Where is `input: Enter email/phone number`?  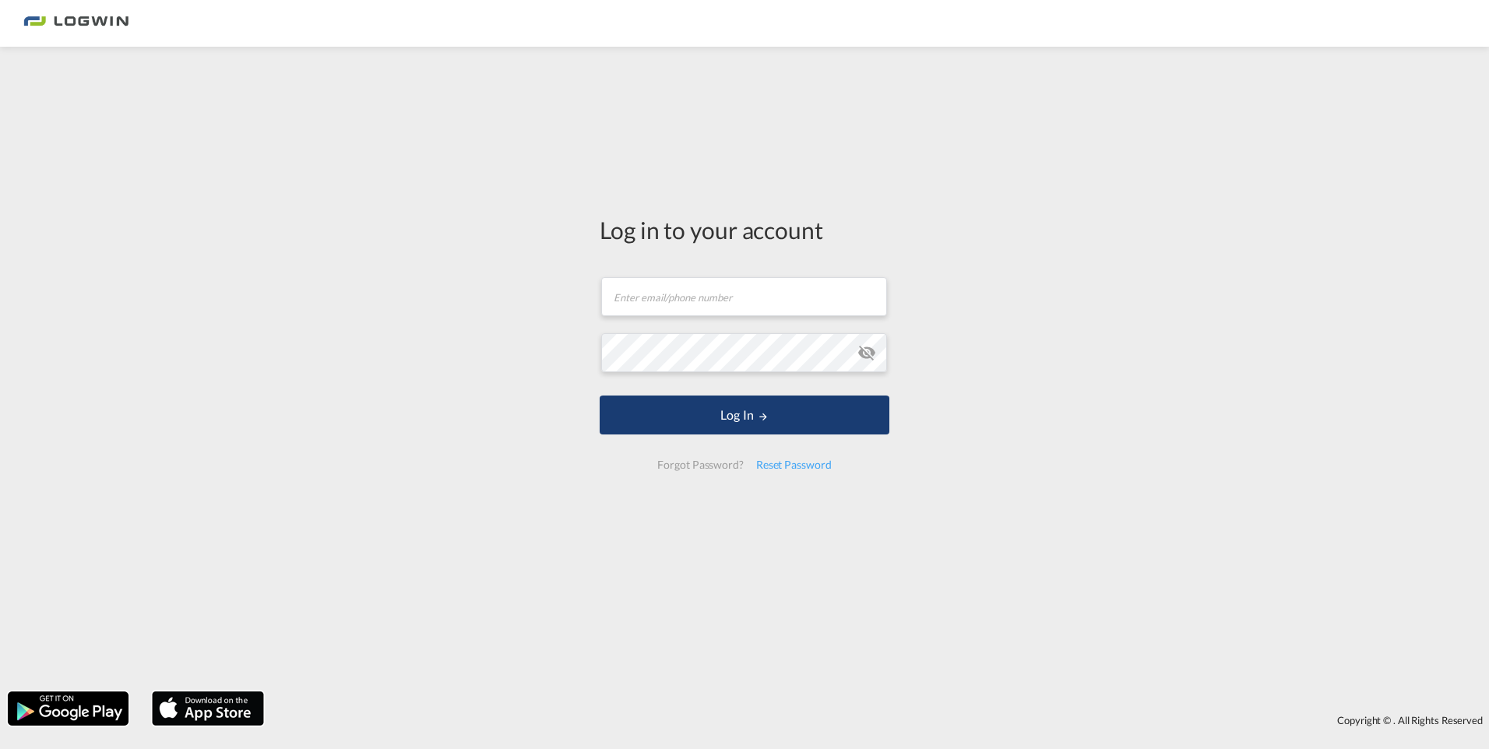 input: Enter email/phone number is located at coordinates (744, 297).